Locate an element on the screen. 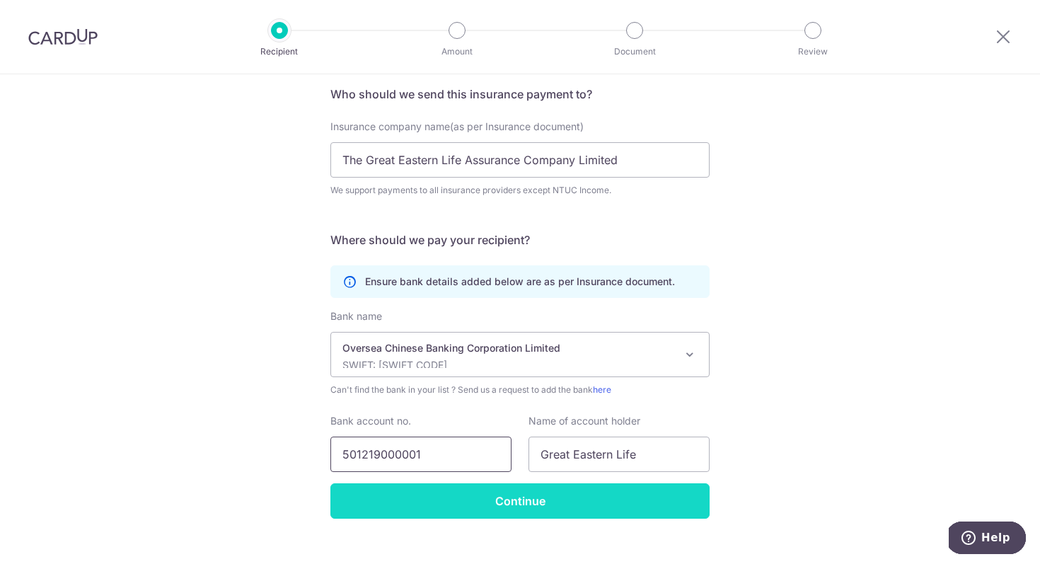  label: Name of account holder is located at coordinates (585, 421).